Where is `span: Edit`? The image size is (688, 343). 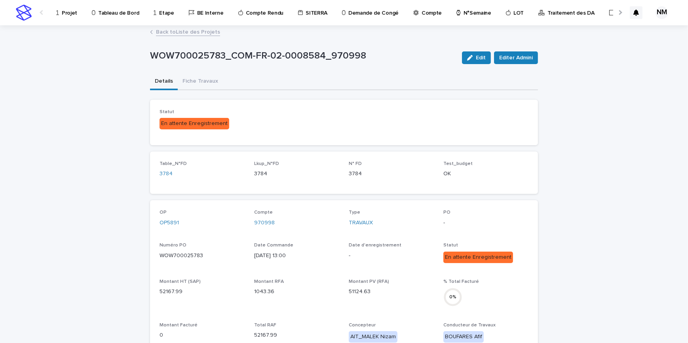 span: Edit is located at coordinates (481, 58).